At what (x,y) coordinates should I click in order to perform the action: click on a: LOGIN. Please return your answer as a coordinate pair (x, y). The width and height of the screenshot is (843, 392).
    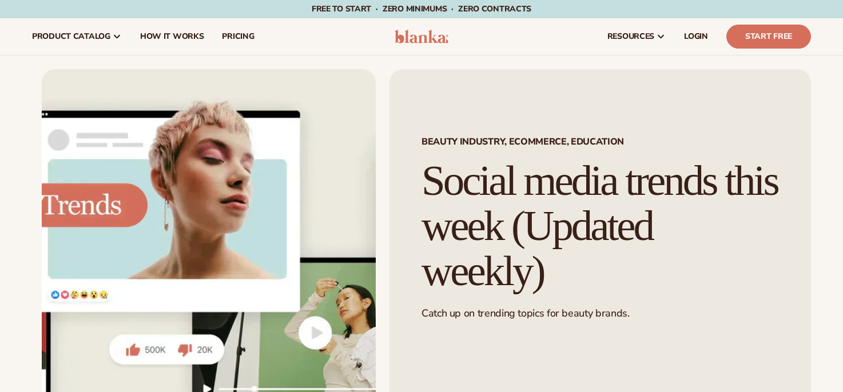
    Looking at the image, I should click on (696, 37).